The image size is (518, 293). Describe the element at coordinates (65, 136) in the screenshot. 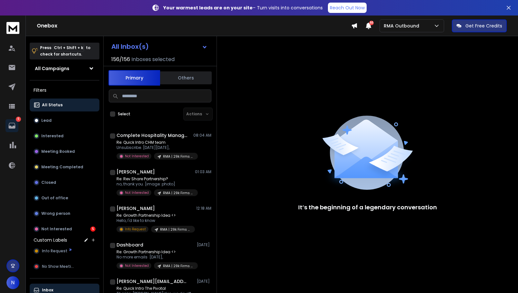

I see `button: Interested` at that location.